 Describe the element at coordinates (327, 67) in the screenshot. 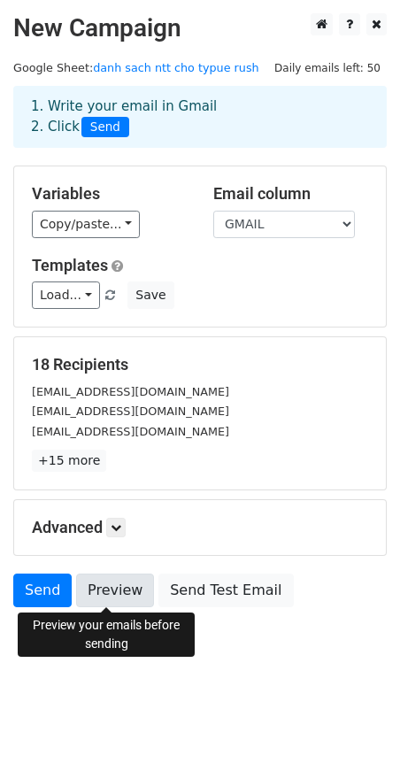

I see `a: Daily emails left: 50` at that location.